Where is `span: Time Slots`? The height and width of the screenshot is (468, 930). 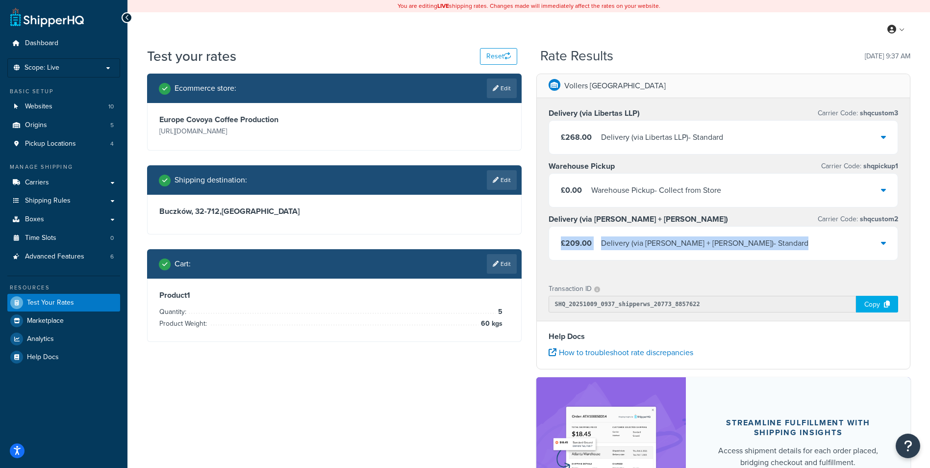 span: Time Slots is located at coordinates (41, 238).